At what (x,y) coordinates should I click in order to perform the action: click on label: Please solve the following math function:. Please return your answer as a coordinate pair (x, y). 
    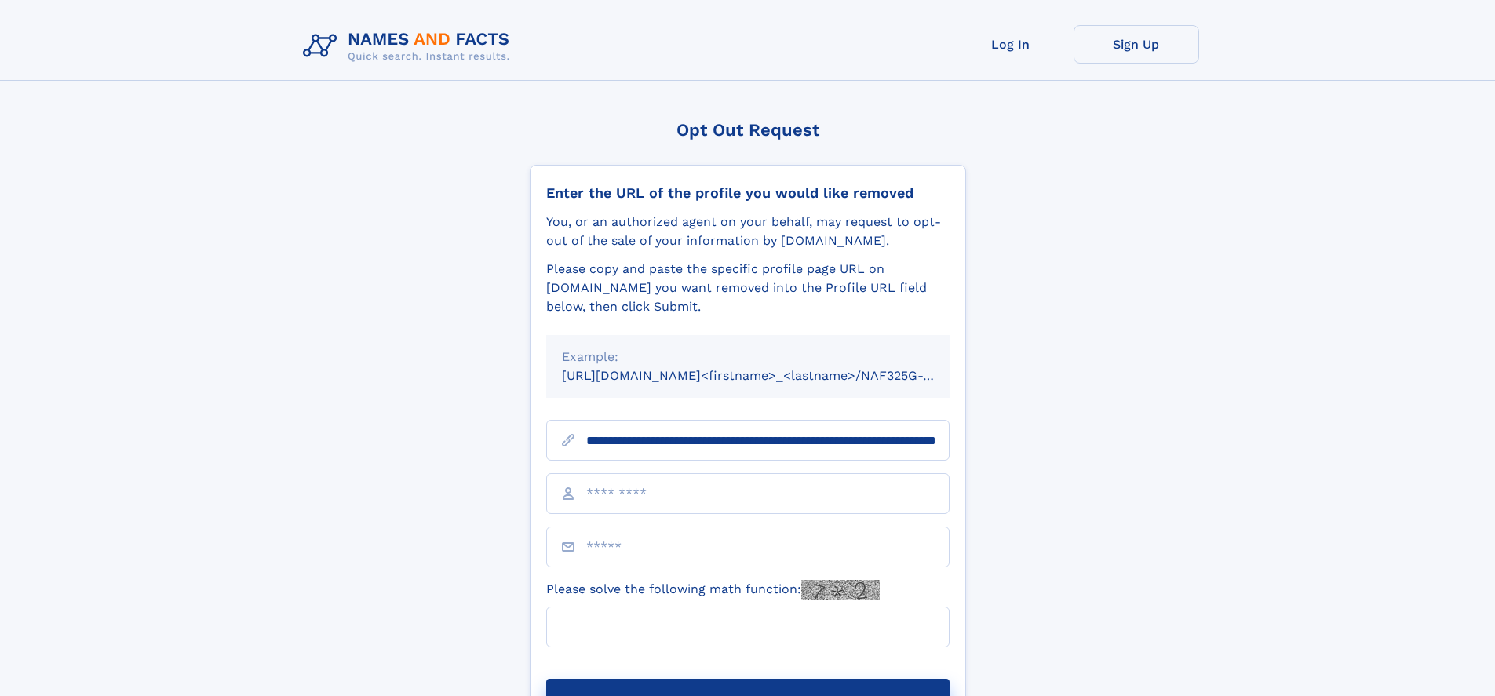
    Looking at the image, I should click on (713, 590).